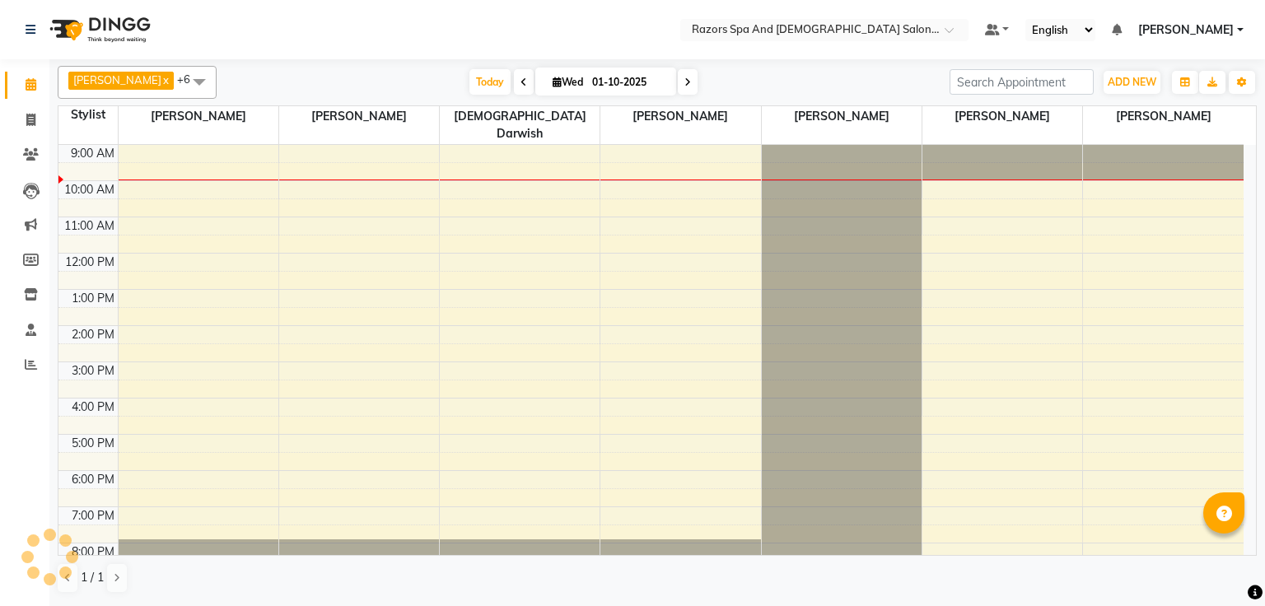 Image resolution: width=1265 pixels, height=606 pixels. Describe the element at coordinates (93, 443) in the screenshot. I see `div: 5:00 PM` at that location.